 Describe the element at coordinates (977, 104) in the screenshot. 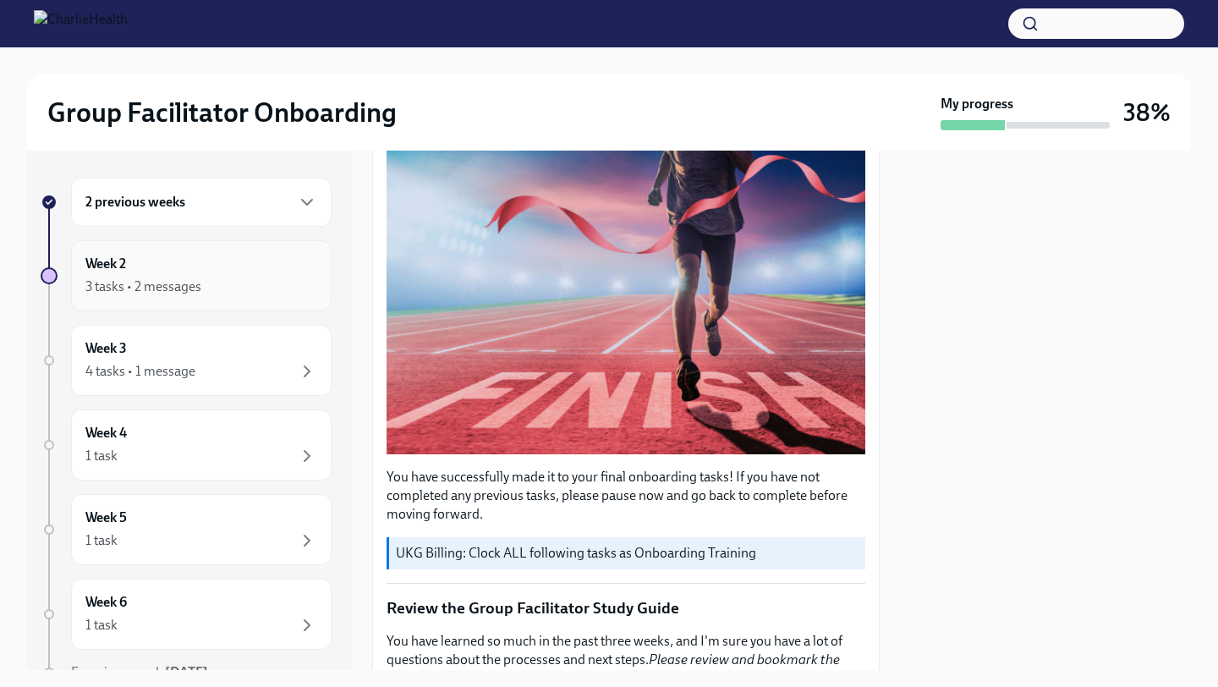

I see `strong: My progress` at that location.